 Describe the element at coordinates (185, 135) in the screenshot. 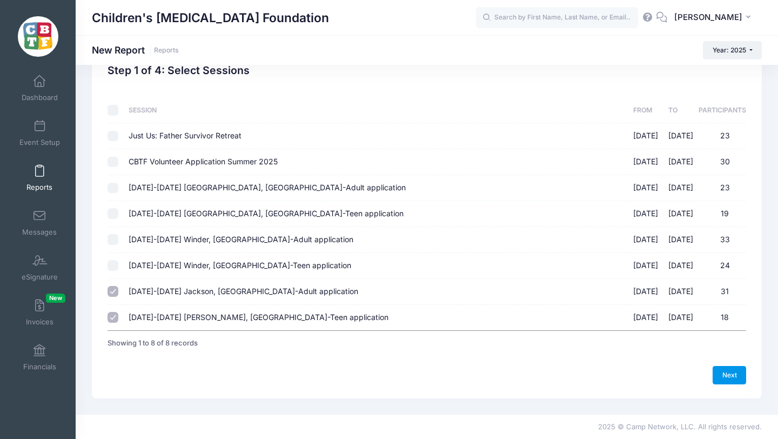

I see `span: Just Us: Father Survivor Retreat` at that location.